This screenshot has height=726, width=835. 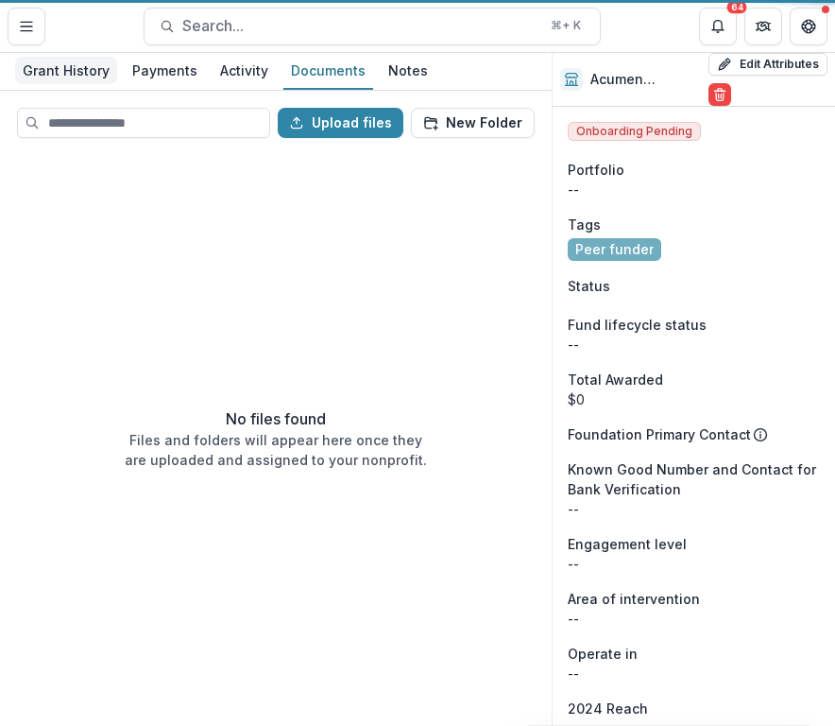 I want to click on button: New Folder, so click(x=472, y=123).